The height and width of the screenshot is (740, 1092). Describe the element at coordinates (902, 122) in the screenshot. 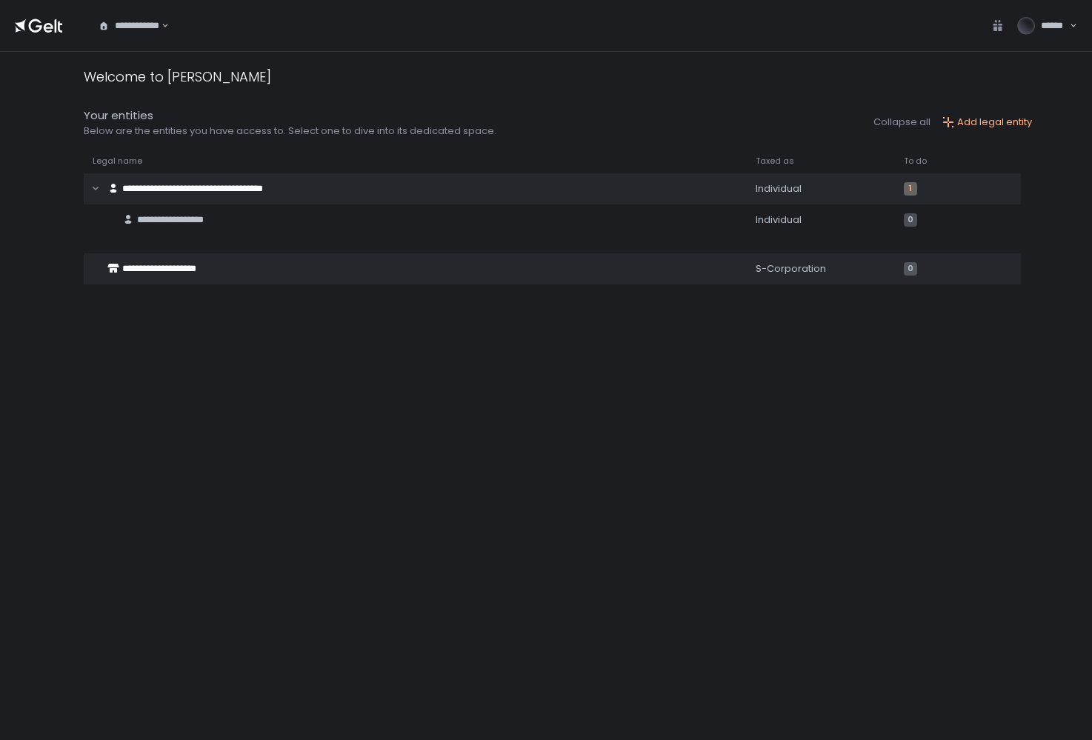

I see `div: Collapse all` at that location.